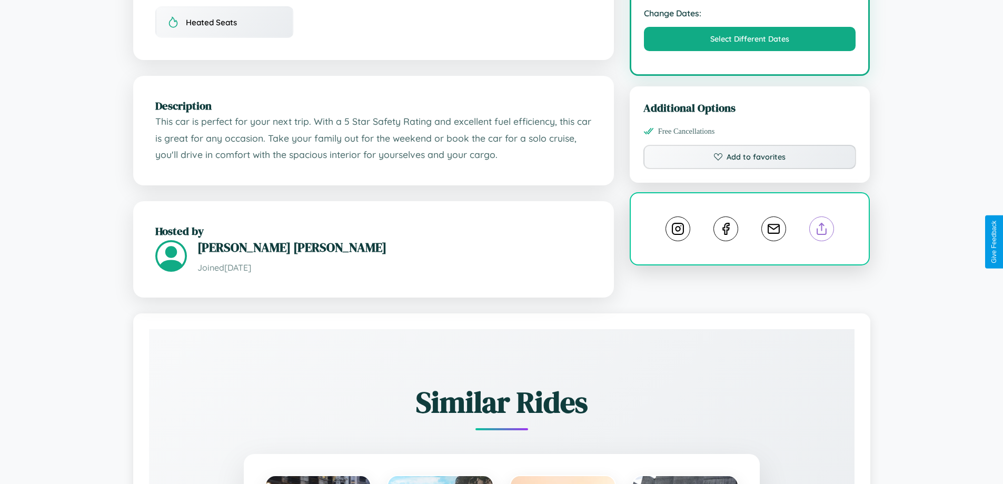 Image resolution: width=1003 pixels, height=484 pixels. I want to click on button: Select Different Dates, so click(749, 39).